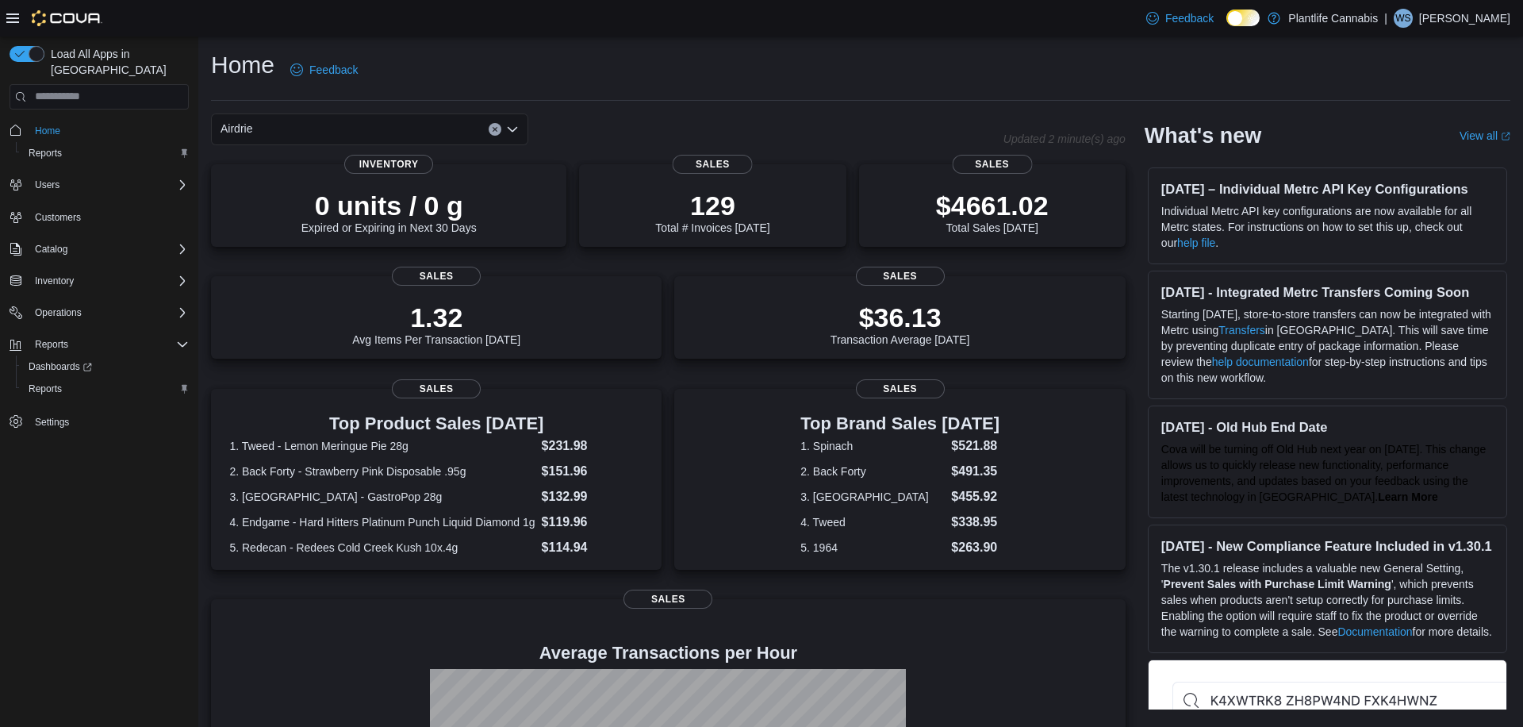  What do you see at coordinates (436, 317) in the screenshot?
I see `p: 1.32` at bounding box center [436, 317].